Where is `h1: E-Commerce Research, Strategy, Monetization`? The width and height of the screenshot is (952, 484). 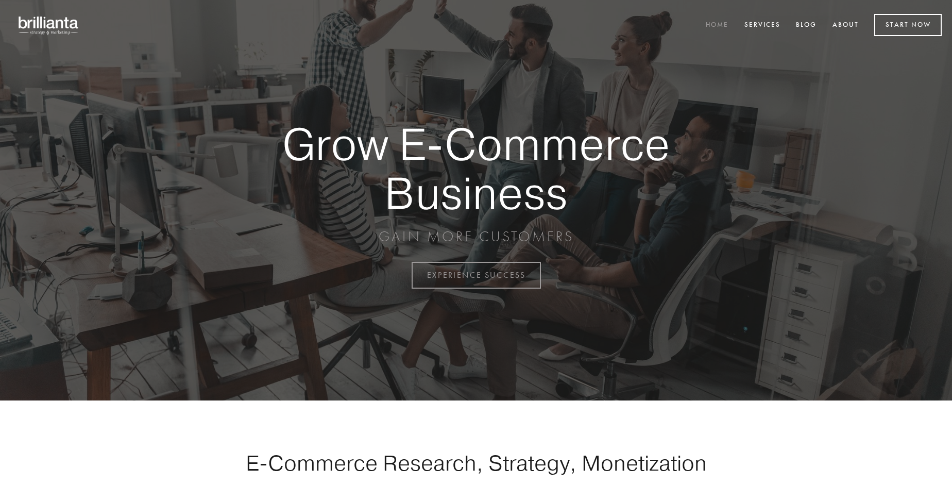 h1: E-Commerce Research, Strategy, Monetization is located at coordinates (476, 462).